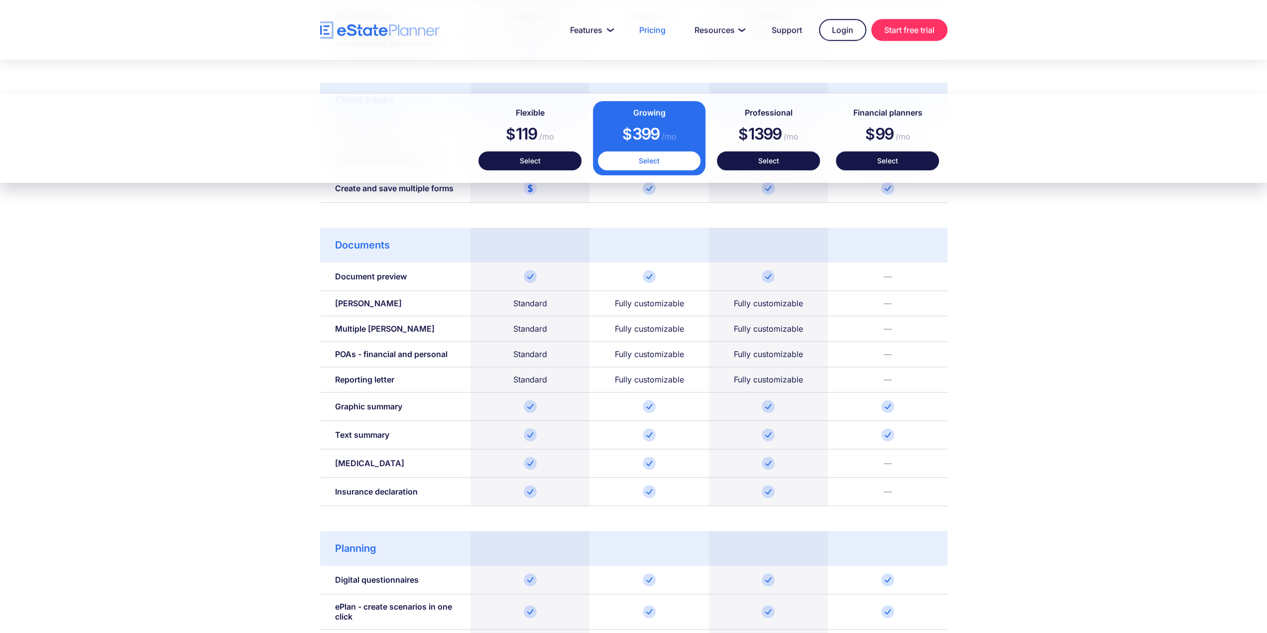 This screenshot has height=633, width=1267. What do you see at coordinates (842, 30) in the screenshot?
I see `a: Login` at bounding box center [842, 30].